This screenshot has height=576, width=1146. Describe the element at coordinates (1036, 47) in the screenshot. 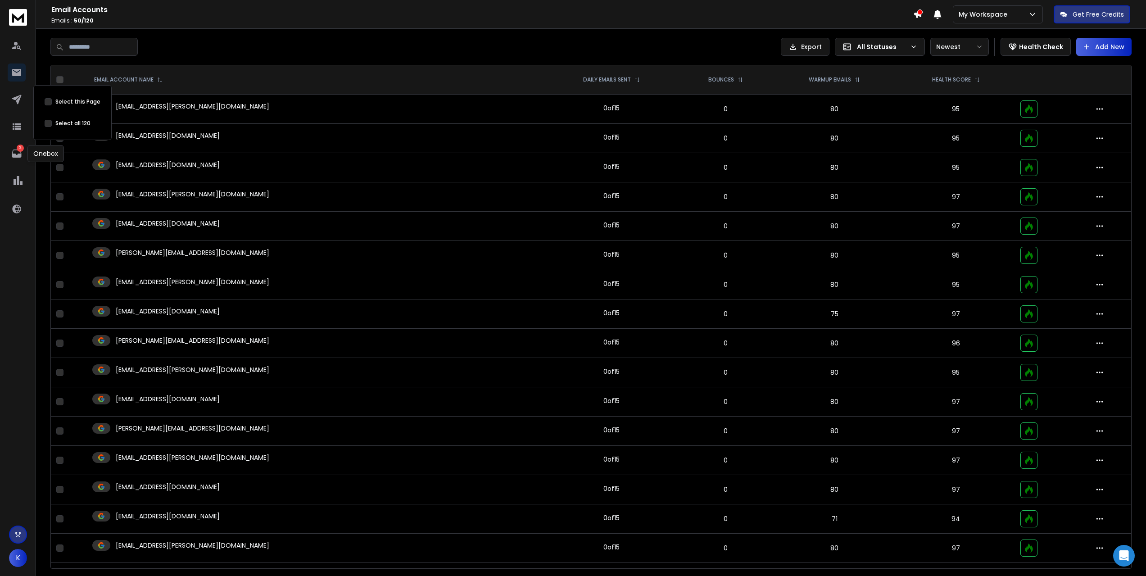

I see `button: Health Check` at that location.